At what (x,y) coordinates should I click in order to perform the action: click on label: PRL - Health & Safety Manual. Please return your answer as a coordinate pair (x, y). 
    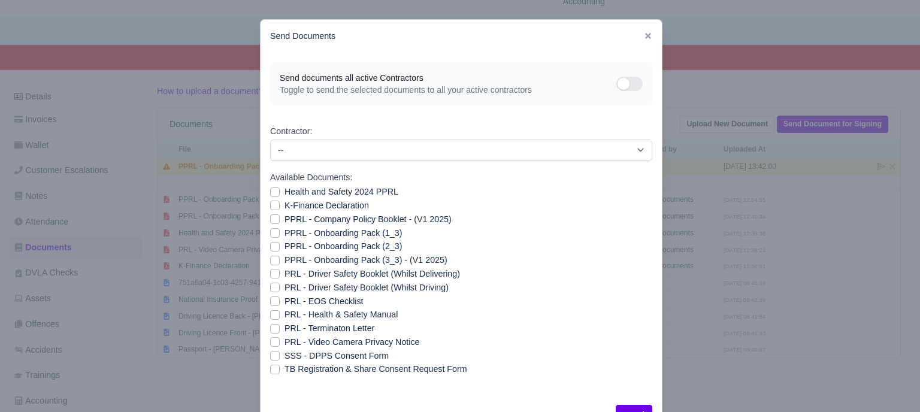
    Looking at the image, I should click on (341, 314).